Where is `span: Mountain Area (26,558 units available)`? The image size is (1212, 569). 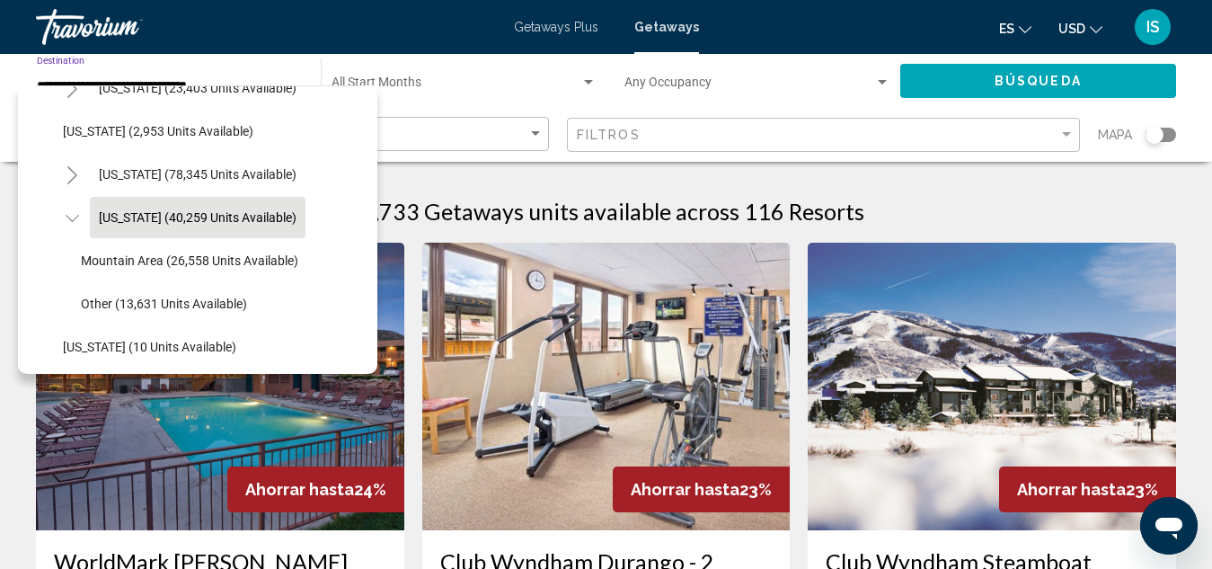
span: Mountain Area (26,558 units available) is located at coordinates (190, 261).